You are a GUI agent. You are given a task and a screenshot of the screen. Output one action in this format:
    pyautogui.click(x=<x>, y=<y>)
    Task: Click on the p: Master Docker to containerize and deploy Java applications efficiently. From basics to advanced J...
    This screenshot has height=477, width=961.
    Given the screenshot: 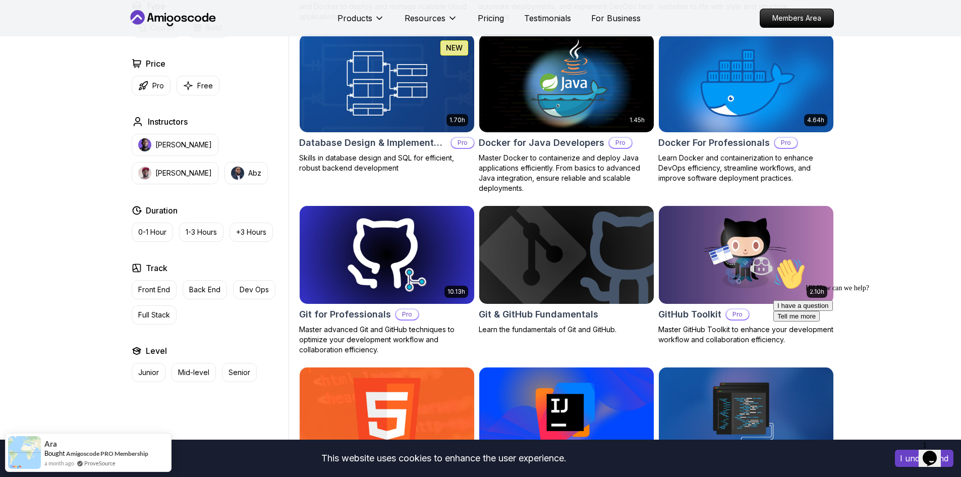 What is the action you would take?
    pyautogui.click(x=566, y=173)
    